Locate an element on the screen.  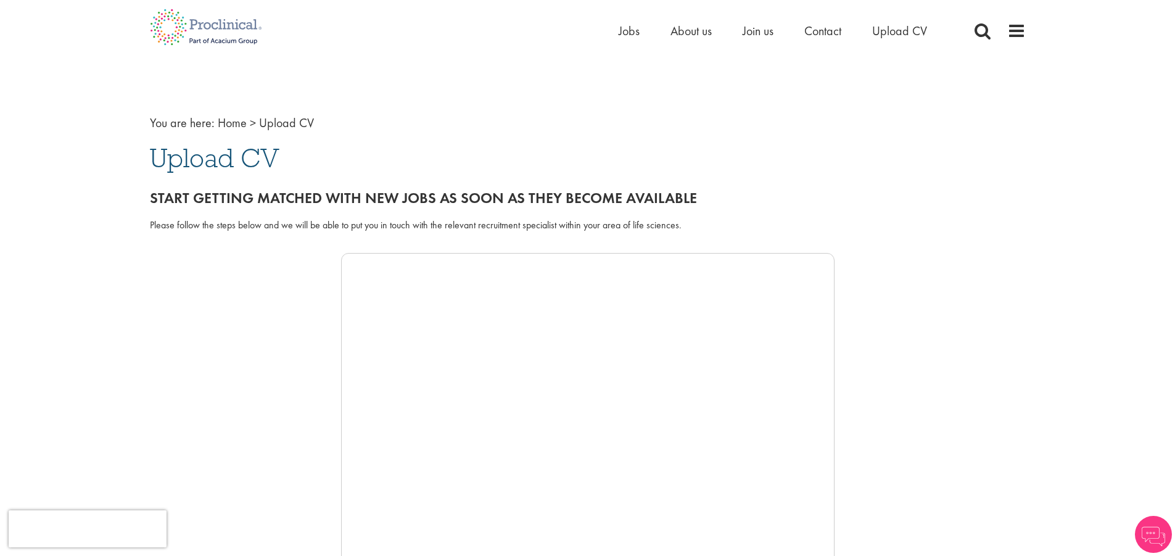
a: breadcrumb link is located at coordinates (232, 123).